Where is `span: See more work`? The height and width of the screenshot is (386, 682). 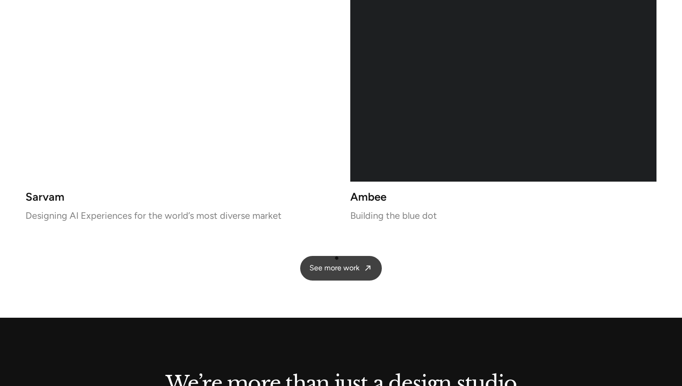 span: See more work is located at coordinates (335, 268).